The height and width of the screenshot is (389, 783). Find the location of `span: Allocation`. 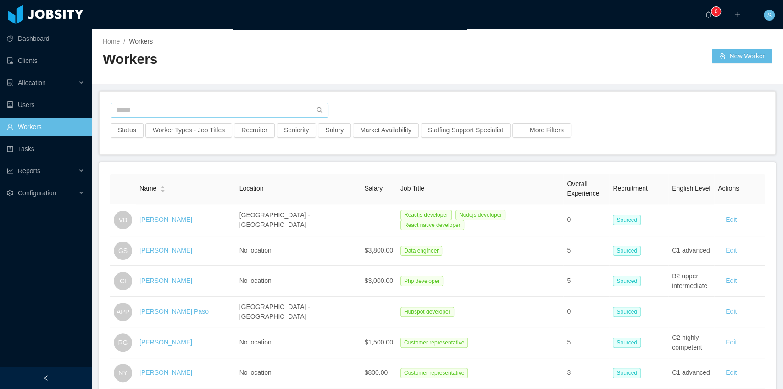

span: Allocation is located at coordinates (32, 83).